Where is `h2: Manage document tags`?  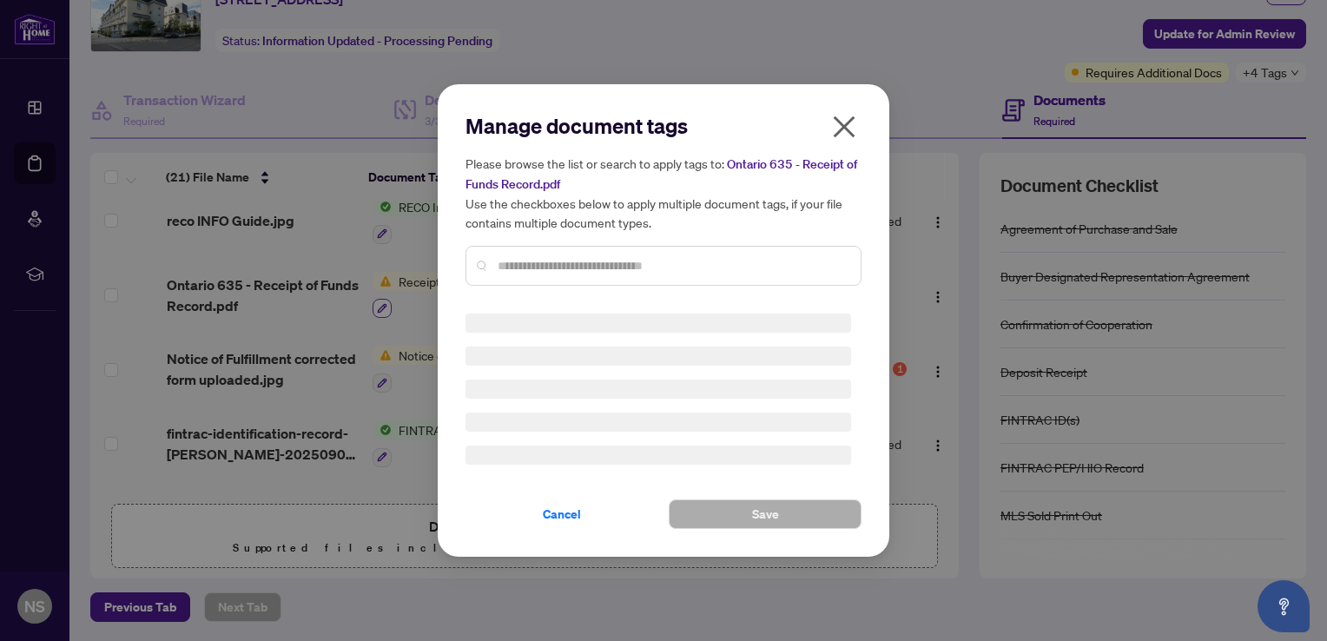
h2: Manage document tags is located at coordinates (663, 126).